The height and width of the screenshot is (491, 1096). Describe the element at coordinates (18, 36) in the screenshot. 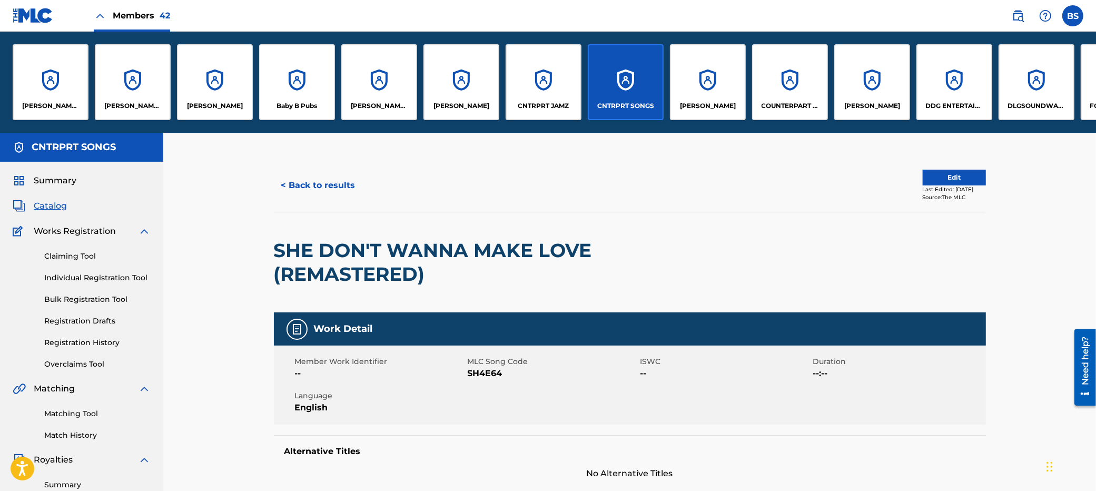

I see `div: Need help?` at that location.